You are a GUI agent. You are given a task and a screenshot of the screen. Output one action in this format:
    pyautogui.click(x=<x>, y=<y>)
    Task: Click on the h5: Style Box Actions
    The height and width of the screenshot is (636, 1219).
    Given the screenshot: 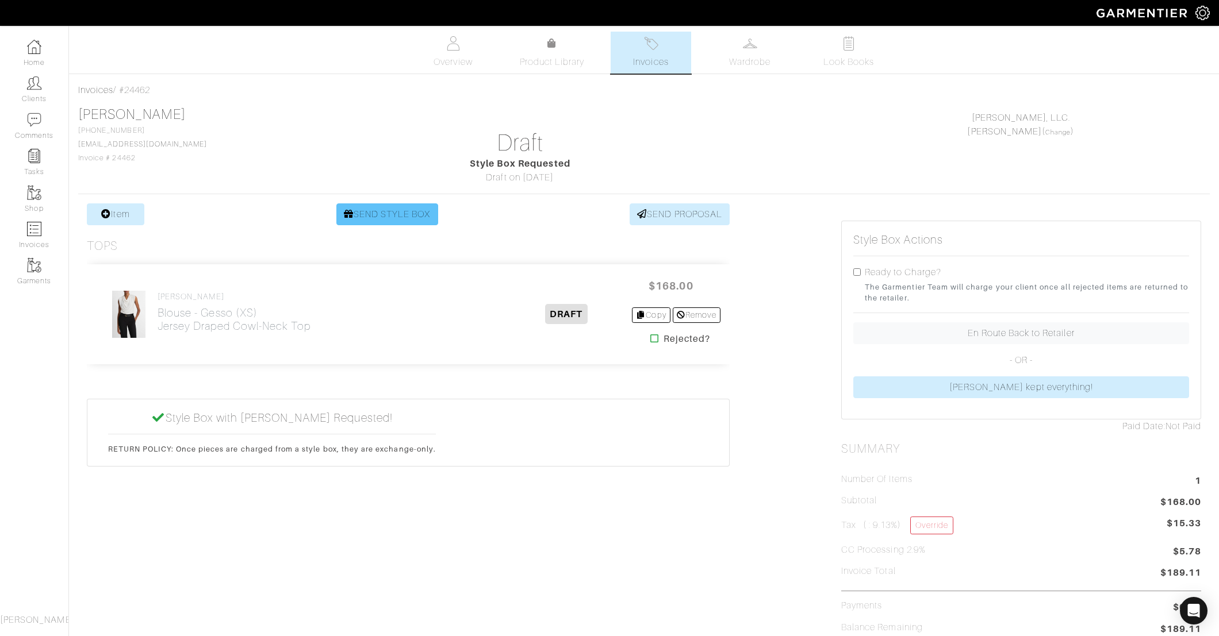 What is the action you would take?
    pyautogui.click(x=898, y=240)
    